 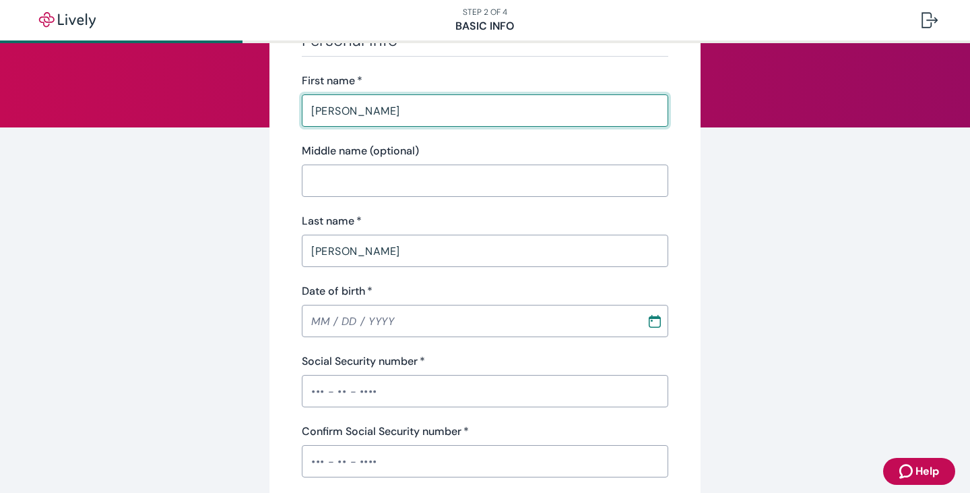 What do you see at coordinates (360, 151) in the screenshot?
I see `label: Middle name (optional)` at bounding box center [360, 151].